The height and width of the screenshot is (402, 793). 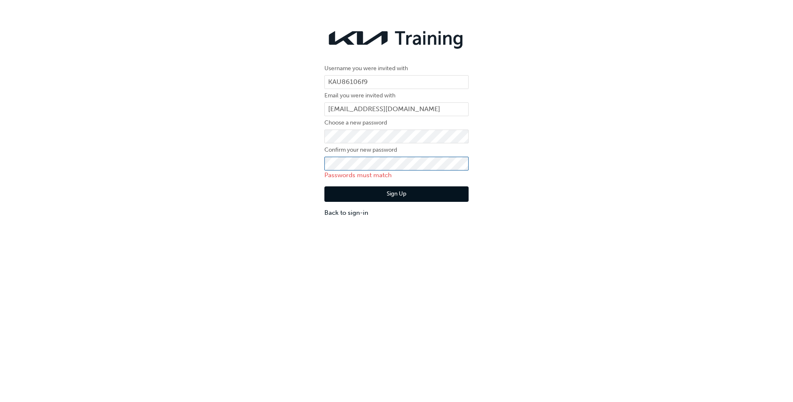 I want to click on label: Username you were invited with, so click(x=396, y=69).